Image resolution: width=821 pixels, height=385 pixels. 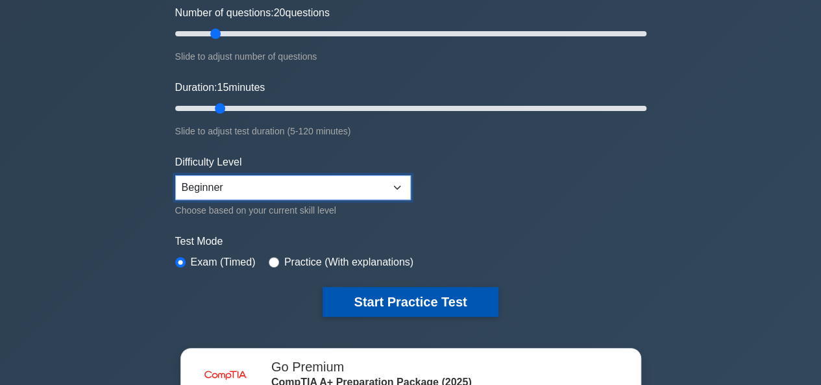 What do you see at coordinates (411, 242) in the screenshot?
I see `label: Test Mode` at bounding box center [411, 242].